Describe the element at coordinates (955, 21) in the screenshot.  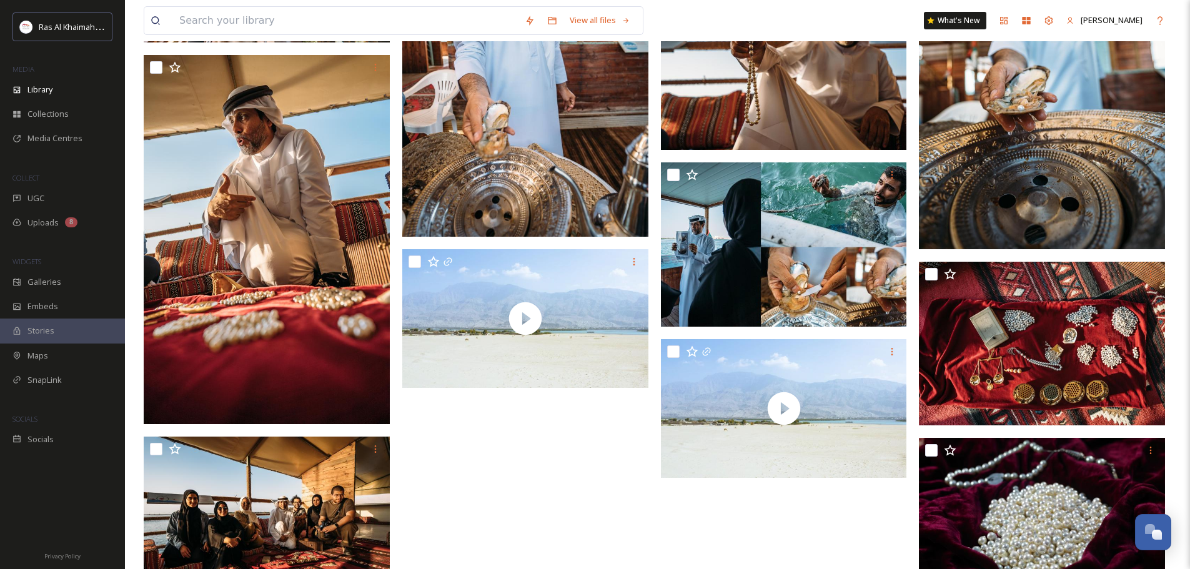
I see `a: What's New` at that location.